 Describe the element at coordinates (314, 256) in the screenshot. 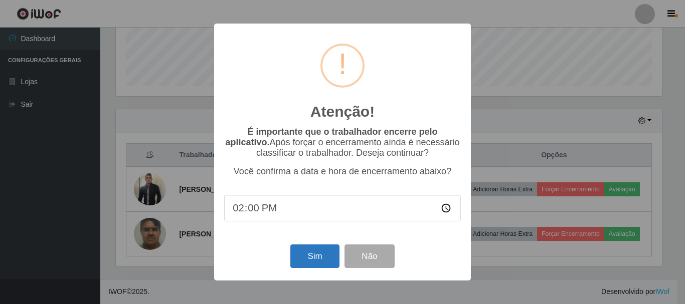

I see `button: Sim` at that location.